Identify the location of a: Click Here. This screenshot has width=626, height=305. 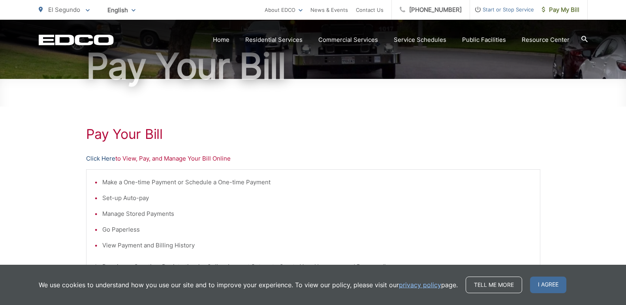
(101, 159).